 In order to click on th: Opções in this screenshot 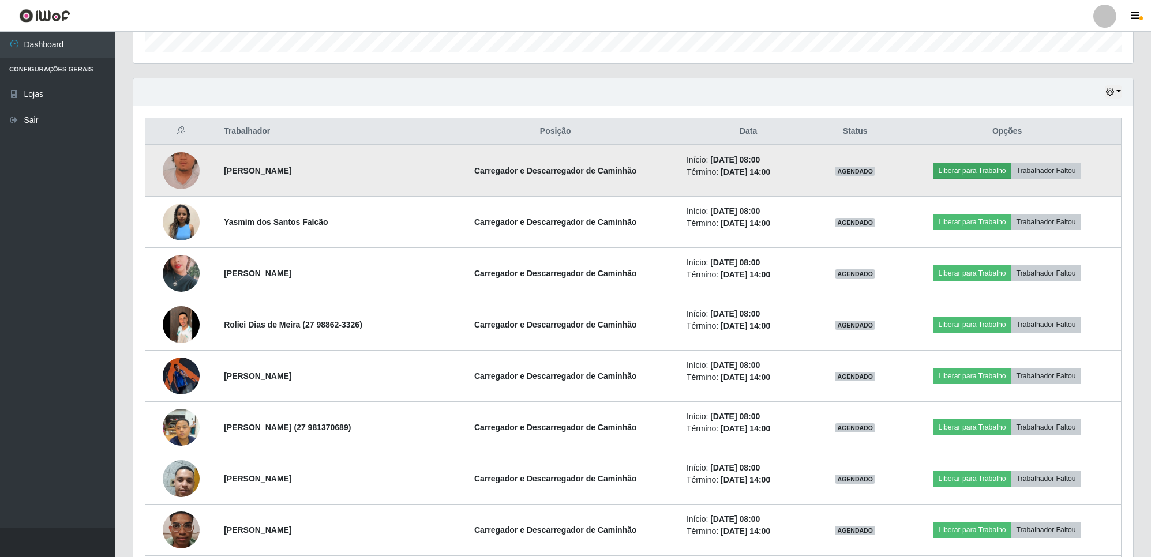, I will do `click(1007, 132)`.